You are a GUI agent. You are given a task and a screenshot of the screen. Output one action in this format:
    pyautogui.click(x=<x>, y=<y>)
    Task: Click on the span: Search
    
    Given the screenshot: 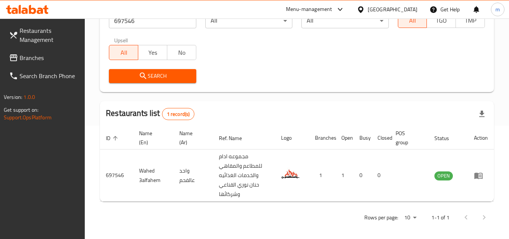 What is the action you would take?
    pyautogui.click(x=152, y=76)
    